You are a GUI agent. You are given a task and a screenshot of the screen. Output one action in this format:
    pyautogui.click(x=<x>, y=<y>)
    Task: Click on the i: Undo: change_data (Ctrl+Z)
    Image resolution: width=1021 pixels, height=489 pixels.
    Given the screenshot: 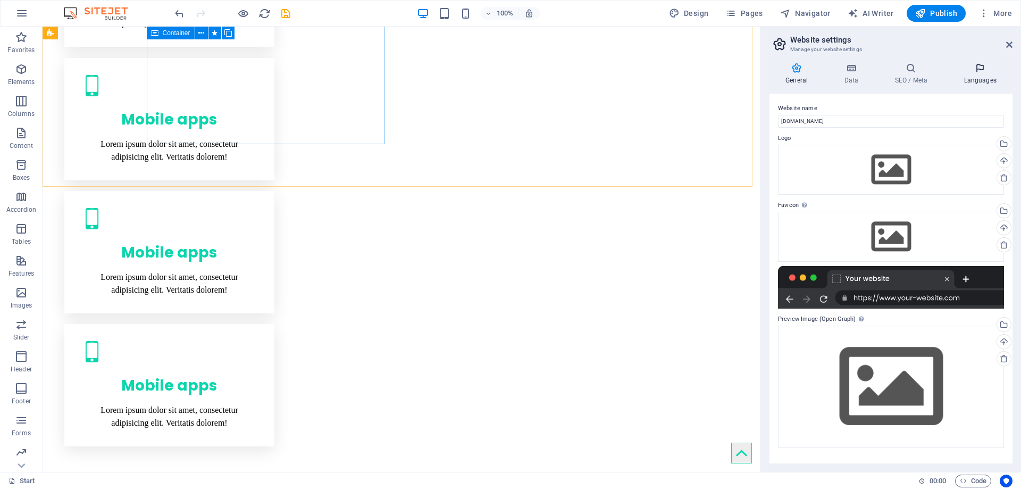 What is the action you would take?
    pyautogui.click(x=179, y=13)
    